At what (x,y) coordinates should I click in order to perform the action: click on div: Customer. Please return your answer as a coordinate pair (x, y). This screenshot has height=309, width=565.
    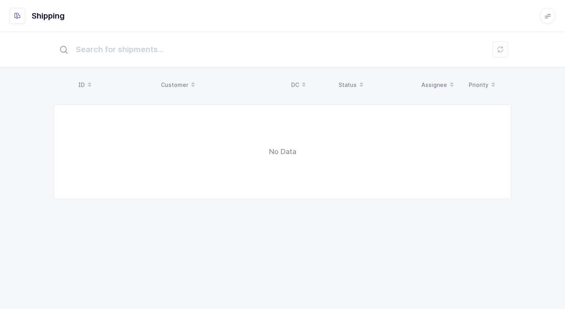
    Looking at the image, I should click on (221, 85).